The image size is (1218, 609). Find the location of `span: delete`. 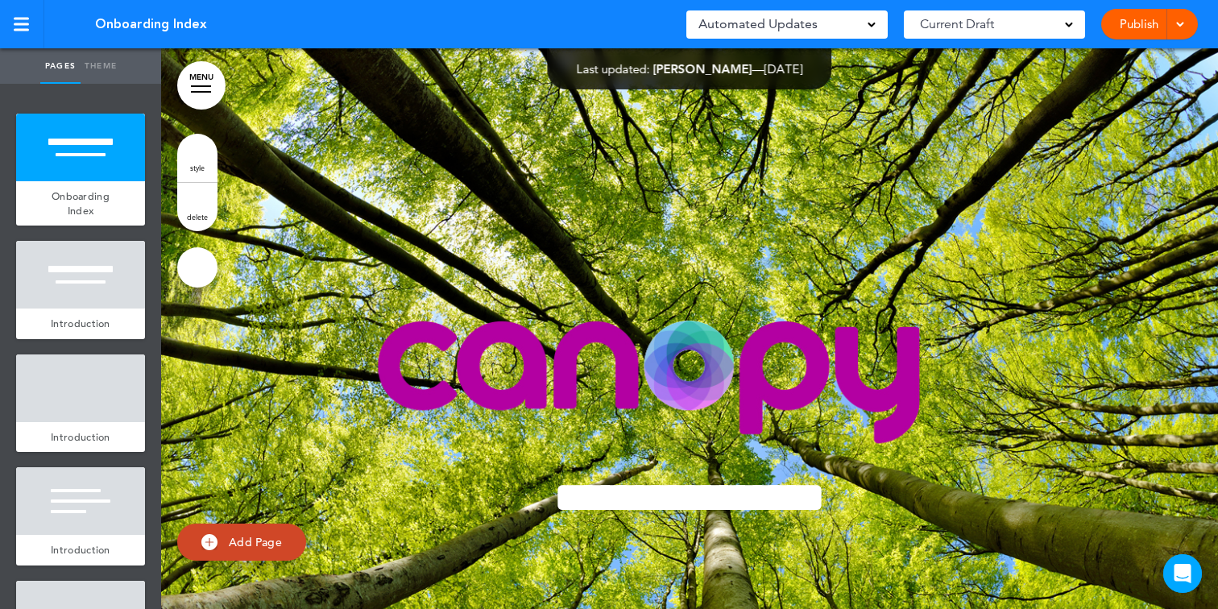

span: delete is located at coordinates (197, 217).